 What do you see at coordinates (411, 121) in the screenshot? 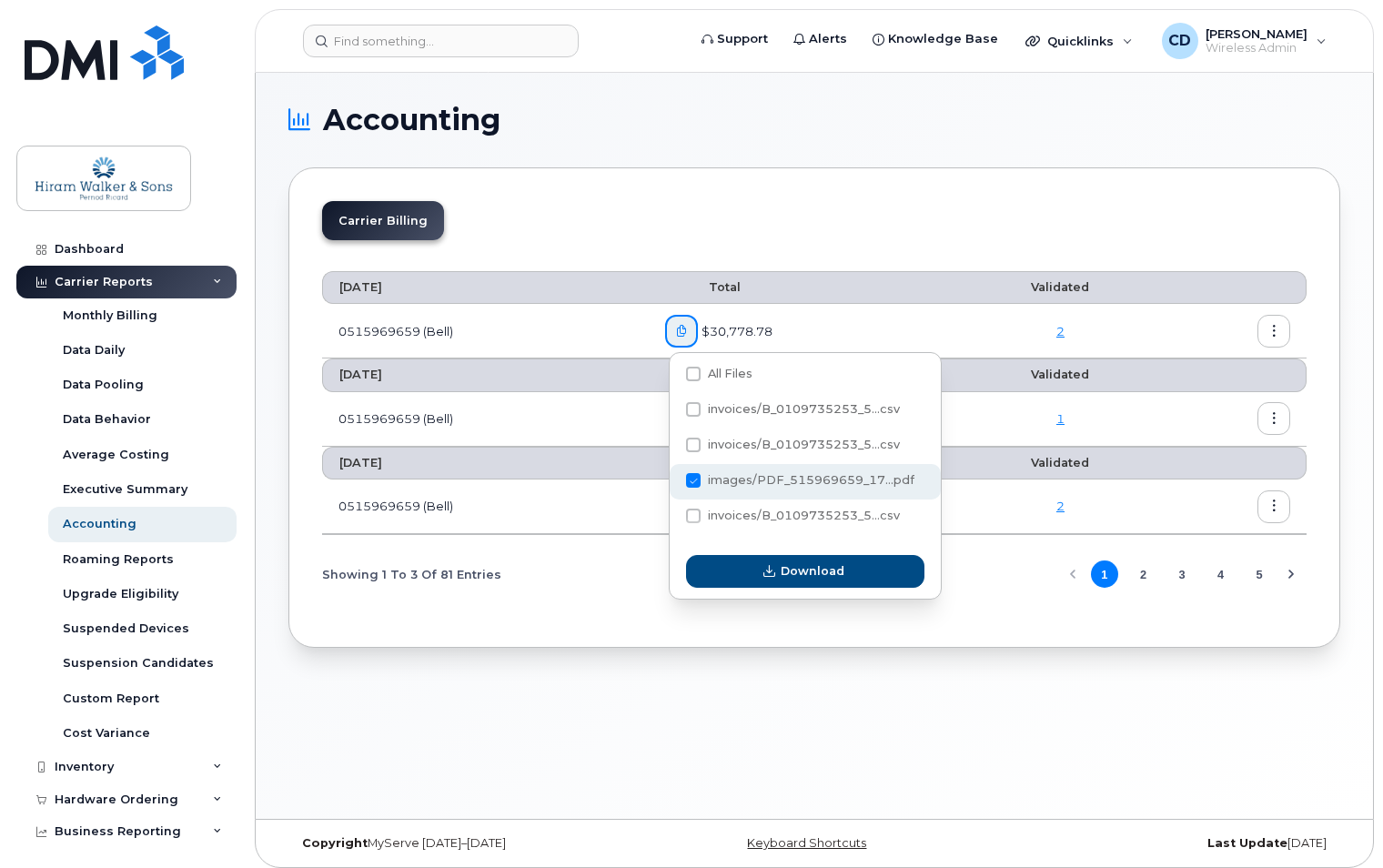
I see `span: Accounting` at bounding box center [411, 121].